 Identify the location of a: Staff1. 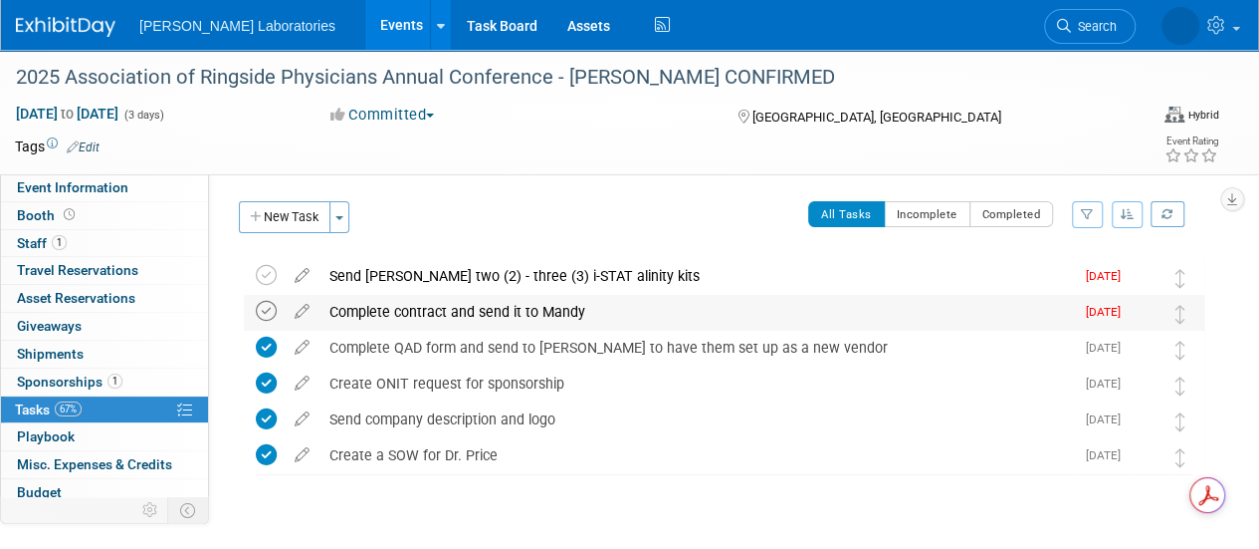
(105, 243).